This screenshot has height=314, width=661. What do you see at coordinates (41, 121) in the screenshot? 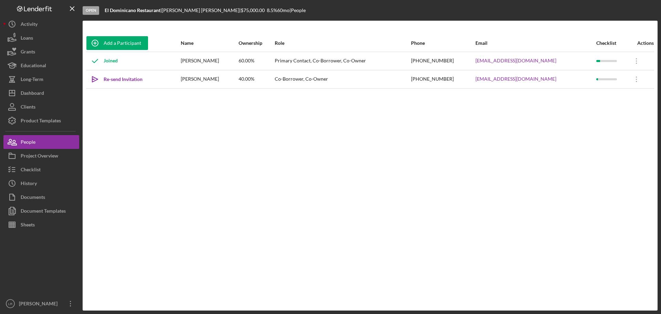
I see `a: Product Templates` at bounding box center [41, 121].